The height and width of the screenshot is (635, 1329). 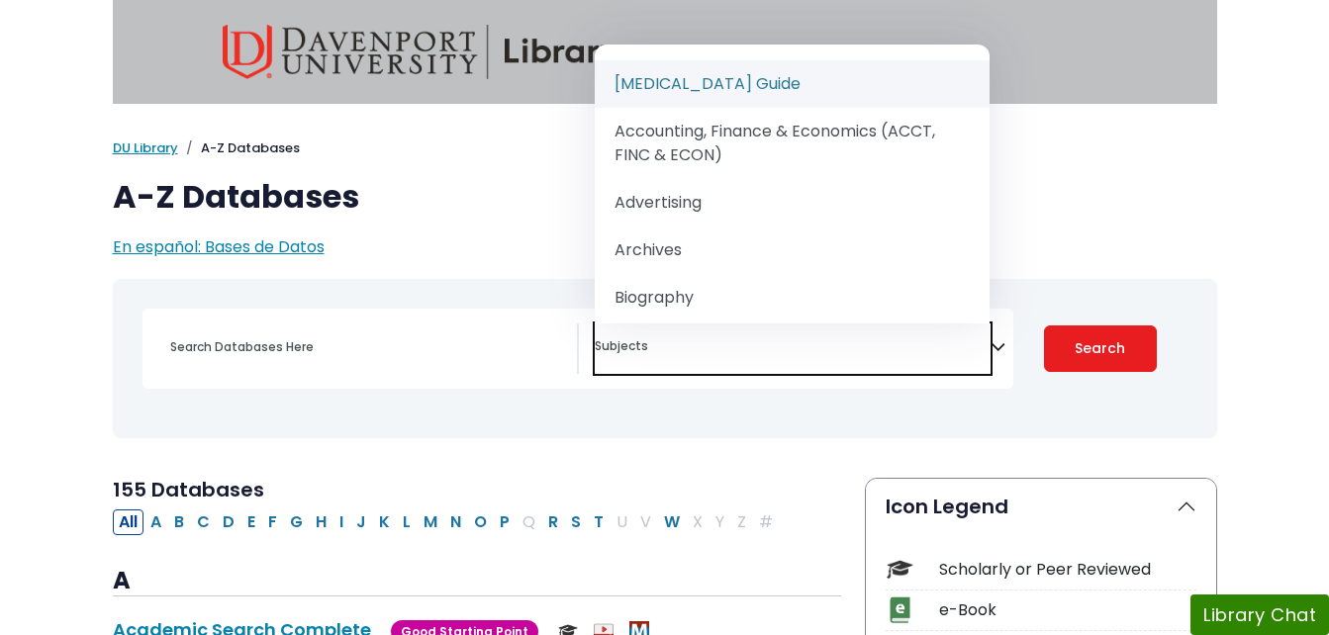 I want to click on span: 155 Databases, so click(x=188, y=490).